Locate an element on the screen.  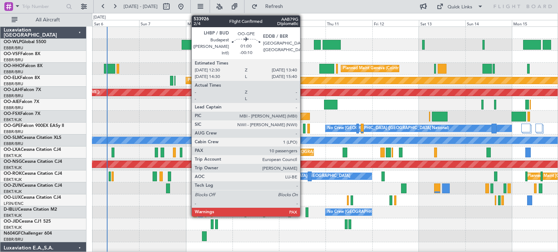
span: OO-WLP is located at coordinates (12, 42).